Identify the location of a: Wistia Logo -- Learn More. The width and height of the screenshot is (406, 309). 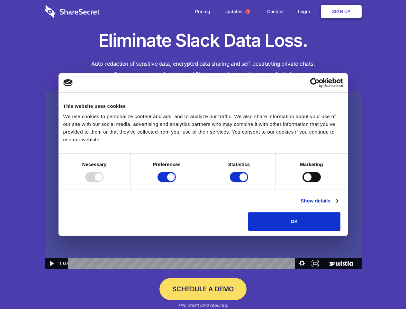
(341, 263).